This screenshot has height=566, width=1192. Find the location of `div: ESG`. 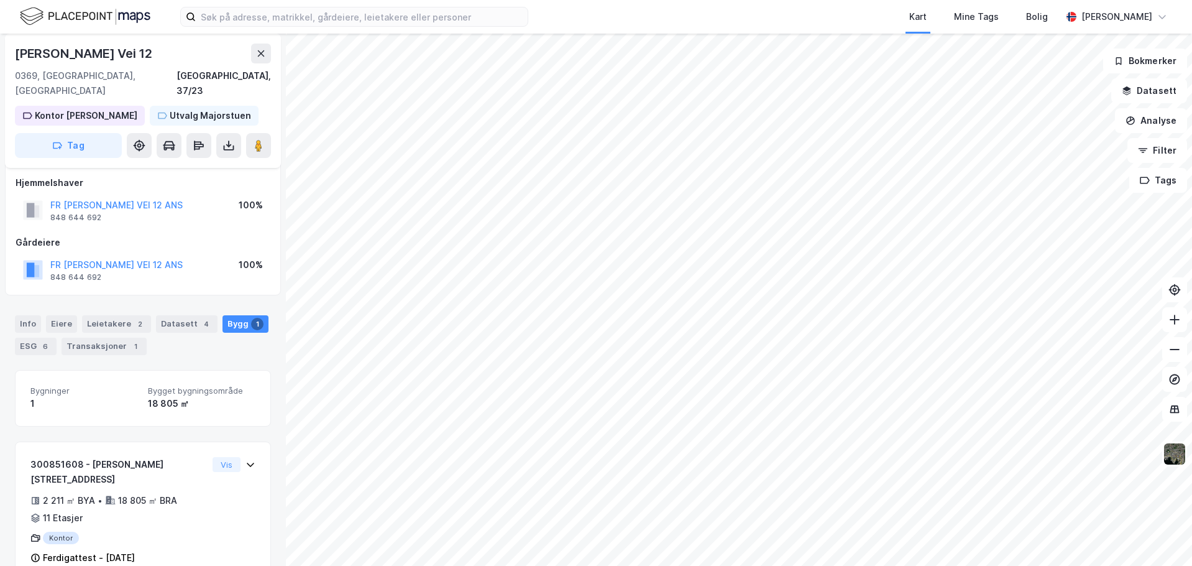

div: ESG is located at coordinates (35, 346).